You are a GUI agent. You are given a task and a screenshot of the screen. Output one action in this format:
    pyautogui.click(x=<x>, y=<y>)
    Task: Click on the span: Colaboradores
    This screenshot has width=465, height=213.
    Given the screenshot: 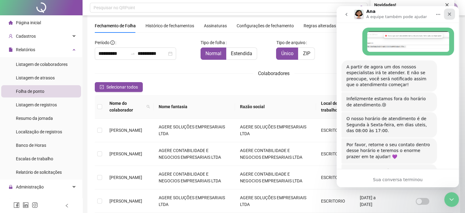 What is the action you would take?
    pyautogui.click(x=274, y=73)
    